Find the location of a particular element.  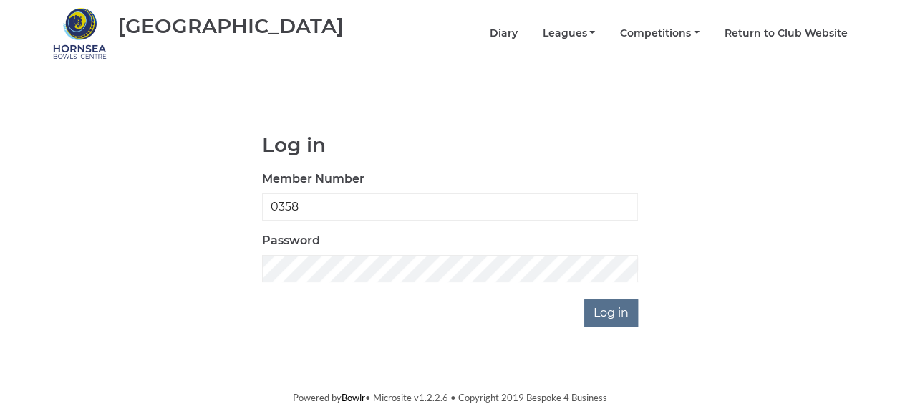

h1: Log in is located at coordinates (450, 145).